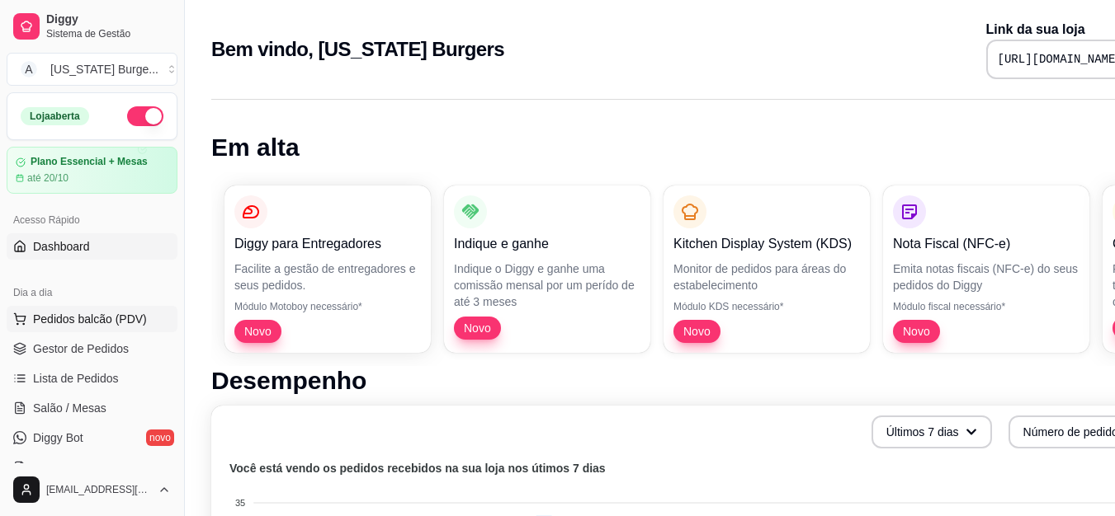 This screenshot has width=1115, height=516. I want to click on span: Salão / Mesas, so click(69, 408).